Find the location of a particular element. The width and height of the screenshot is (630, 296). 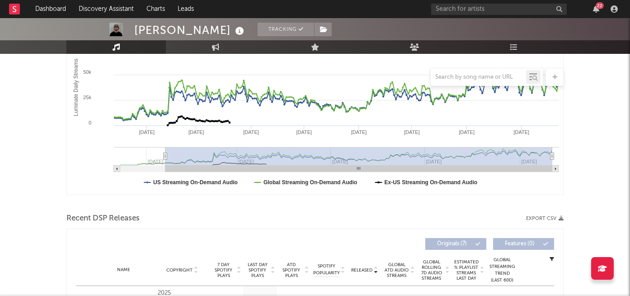

input: Search for artists is located at coordinates (499, 9).